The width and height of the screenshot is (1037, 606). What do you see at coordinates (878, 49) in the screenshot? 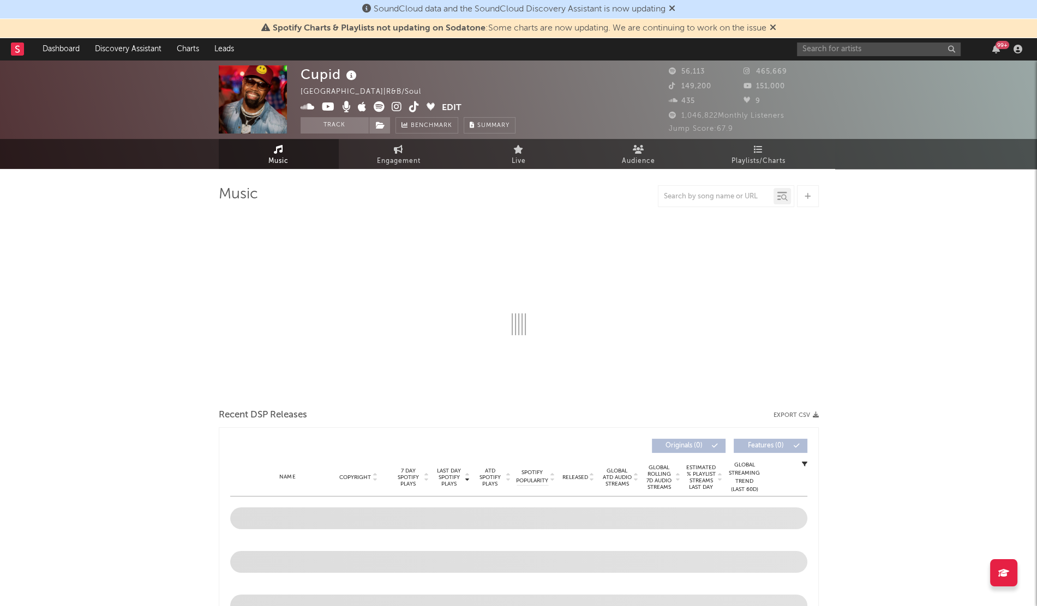
I see `input: Search for artists` at bounding box center [878, 49].